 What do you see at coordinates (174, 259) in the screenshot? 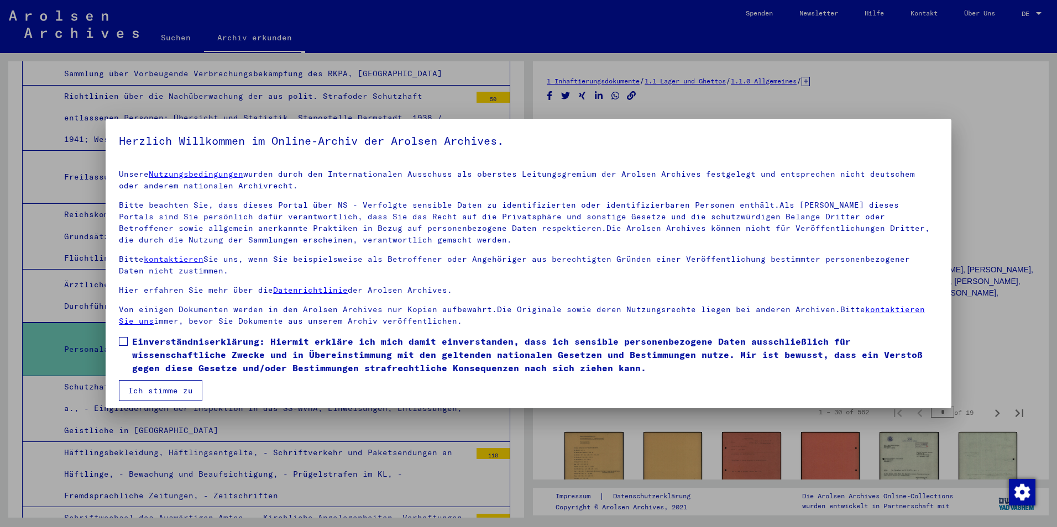
I see `a: kontaktieren` at bounding box center [174, 259].